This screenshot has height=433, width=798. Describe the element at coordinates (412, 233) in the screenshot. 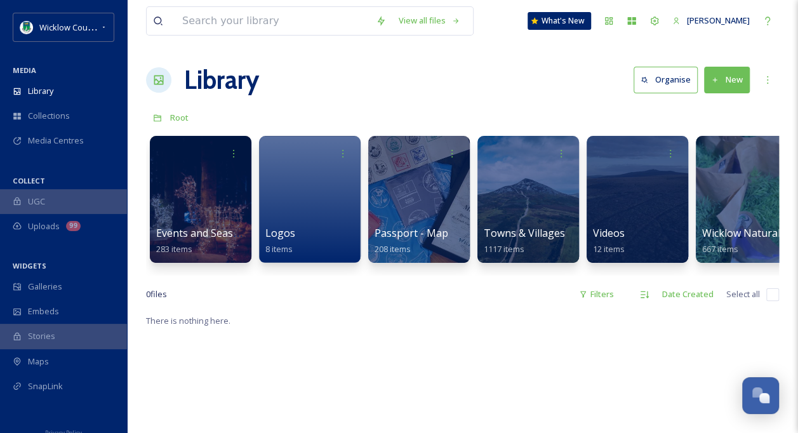

I see `span: Passport - Map` at that location.